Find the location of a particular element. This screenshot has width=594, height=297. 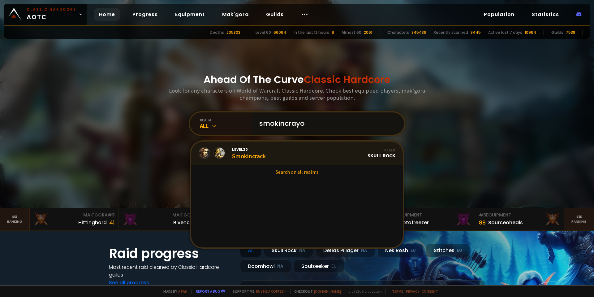

a: Privacy is located at coordinates (412, 291).